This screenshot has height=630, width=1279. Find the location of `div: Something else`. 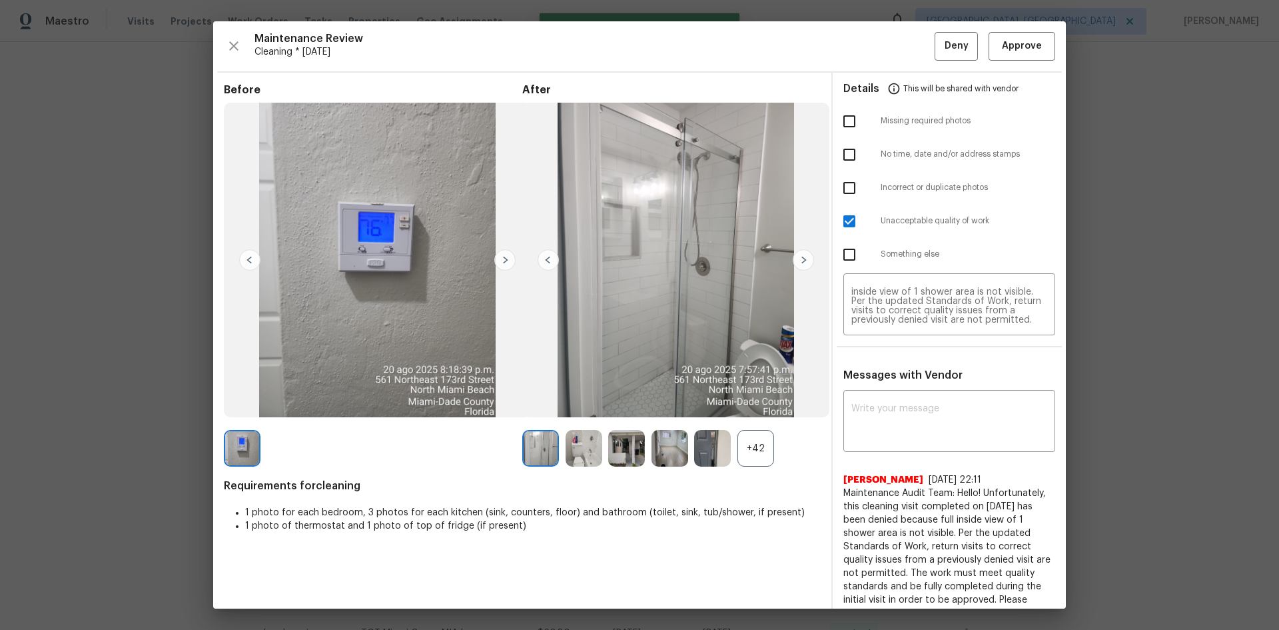

div: Something else is located at coordinates (949, 255).